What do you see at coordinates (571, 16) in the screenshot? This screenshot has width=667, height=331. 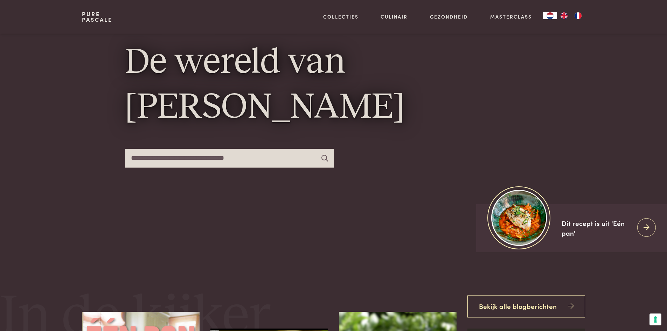 I see `ul: Language list` at bounding box center [571, 16].